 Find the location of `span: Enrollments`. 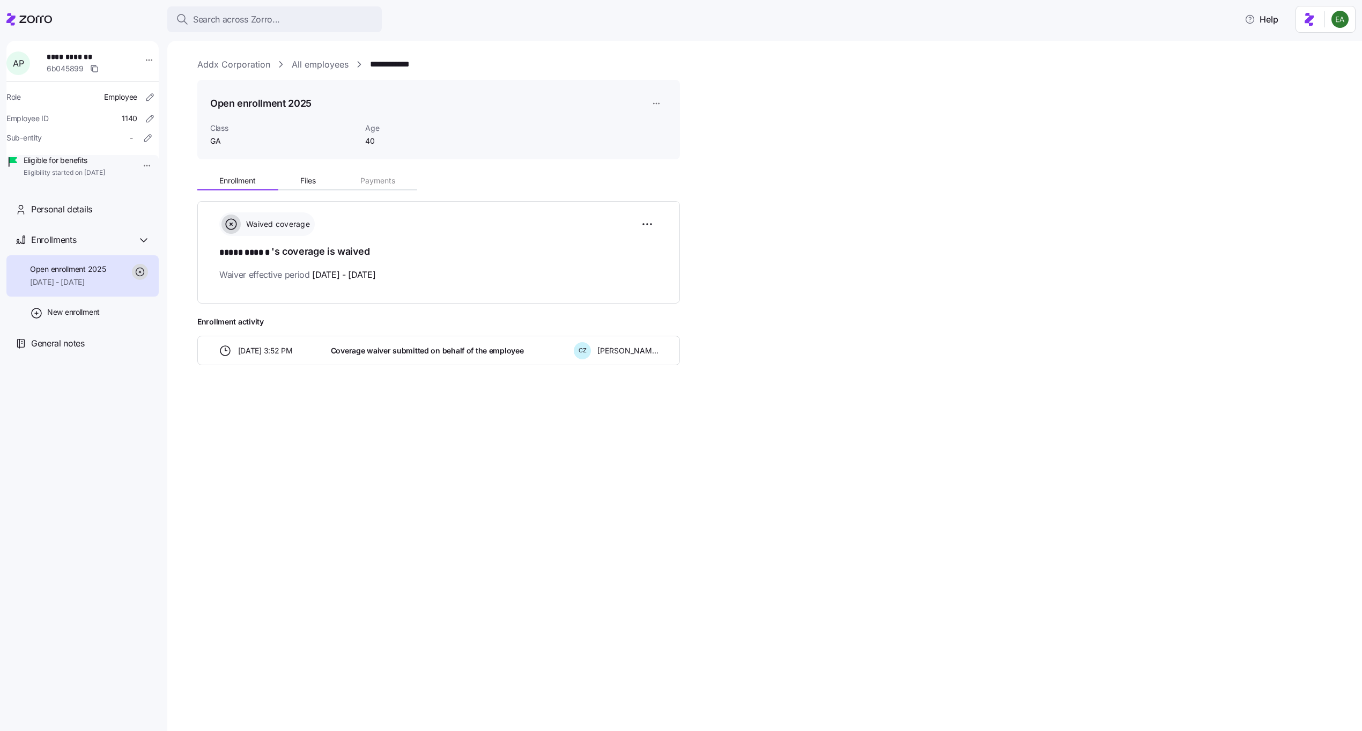

span: Enrollments is located at coordinates (54, 240).